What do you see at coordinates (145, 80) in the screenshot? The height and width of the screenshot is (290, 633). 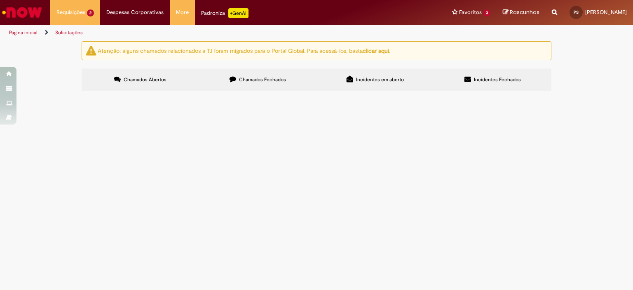 I see `span: Chamados Abertos` at bounding box center [145, 80].